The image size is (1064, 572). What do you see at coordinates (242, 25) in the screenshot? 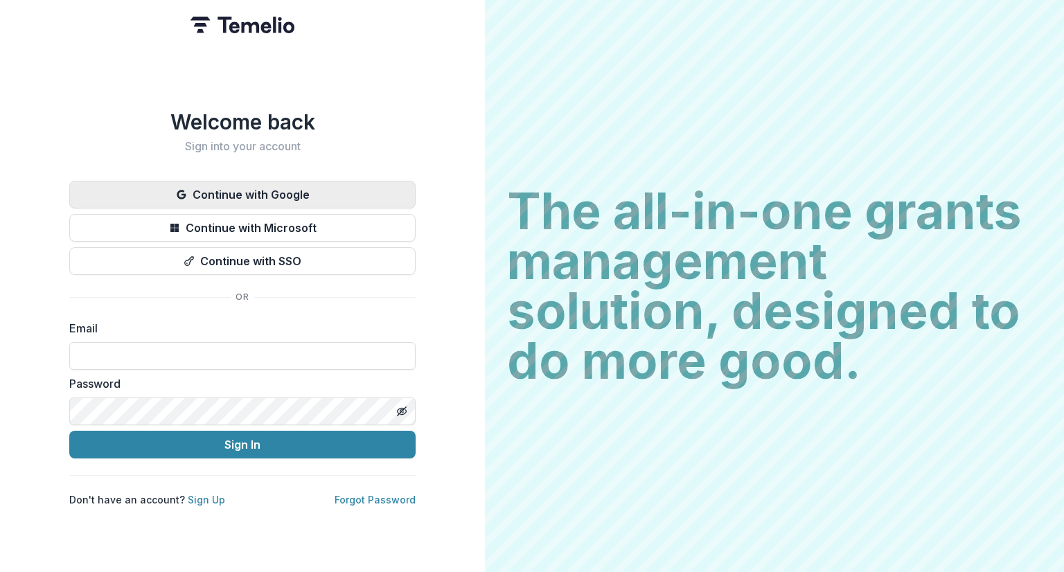
I see `img: Temelio` at bounding box center [242, 25].